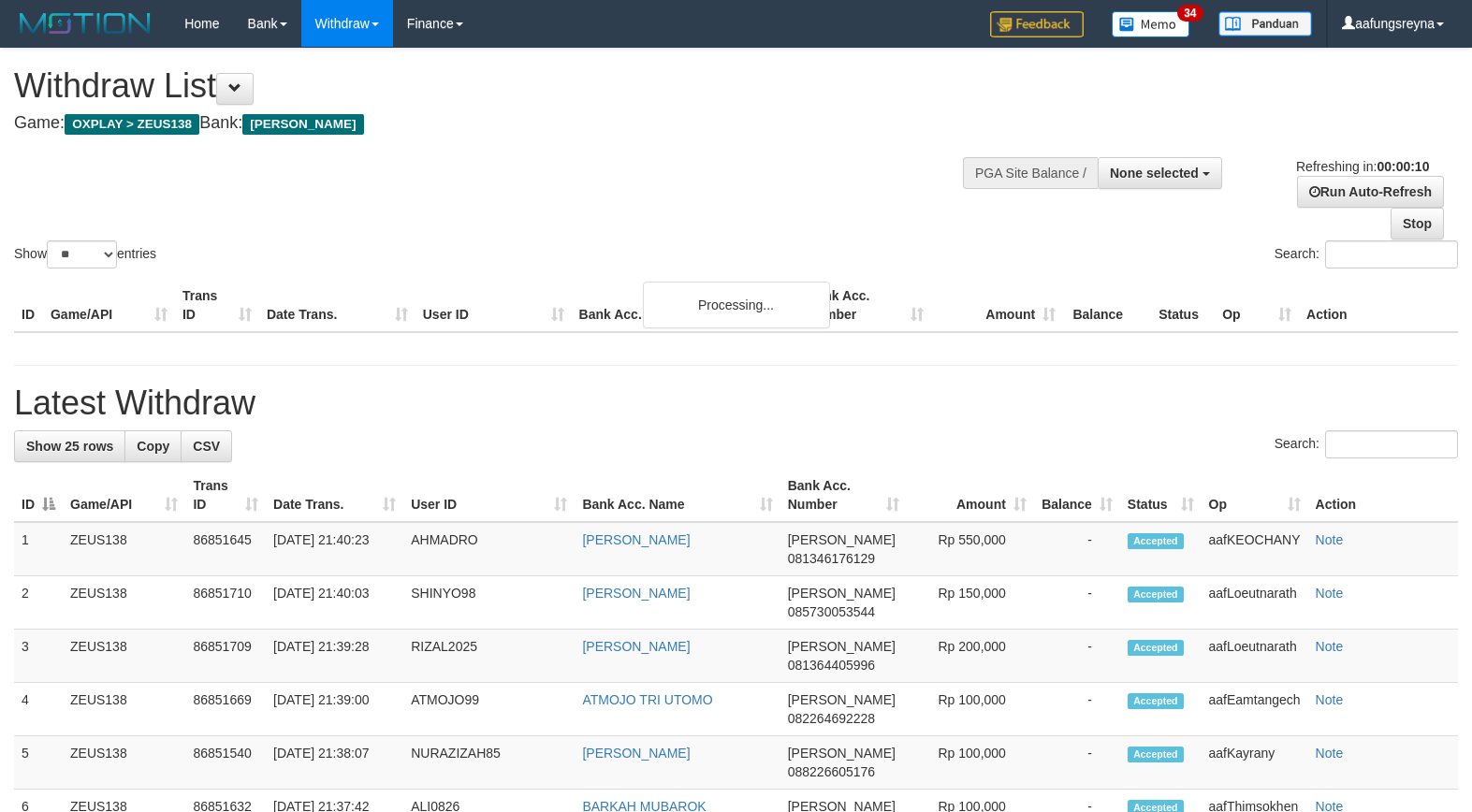 The image size is (1472, 812). Describe the element at coordinates (843, 495) in the screenshot. I see `th: Bank Acc. Number: activate to sort column ascending` at that location.